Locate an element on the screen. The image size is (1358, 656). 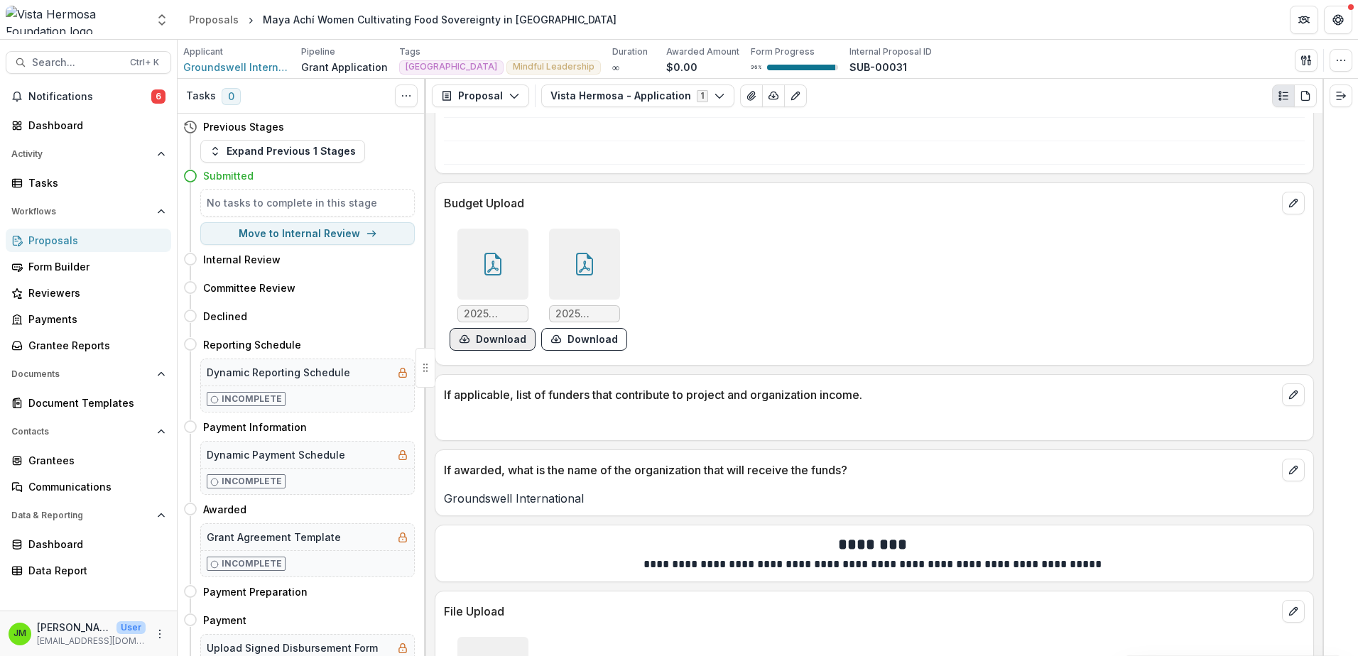
button: Open entity switcher is located at coordinates (162, 20).